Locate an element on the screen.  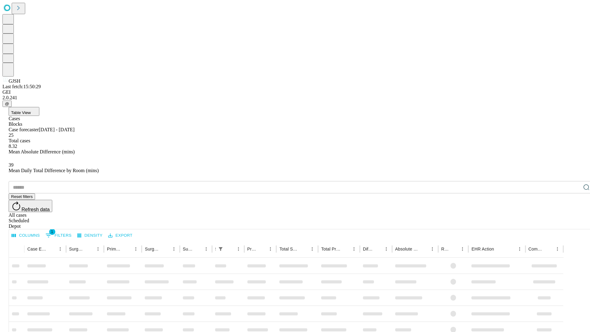
div: Total Scheduled Duration is located at coordinates (289, 249).